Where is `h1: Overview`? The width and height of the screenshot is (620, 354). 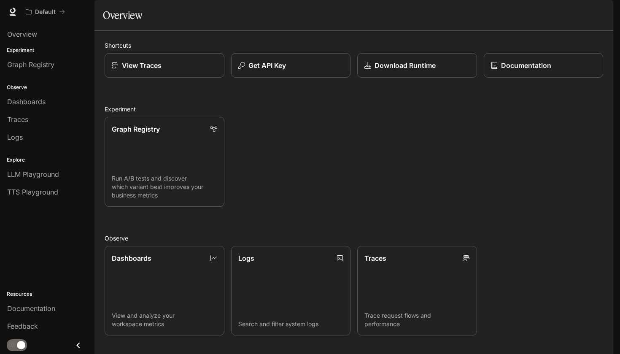
h1: Overview is located at coordinates (122, 15).